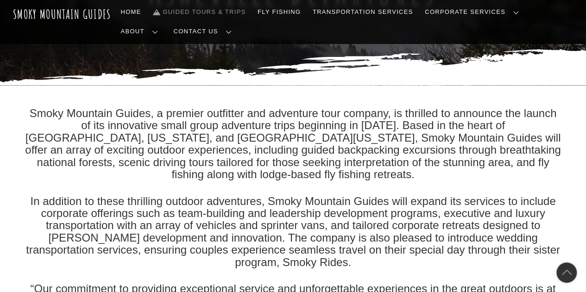 Image resolution: width=586 pixels, height=292 pixels. I want to click on a: Smoky Mountain Guides, so click(62, 14).